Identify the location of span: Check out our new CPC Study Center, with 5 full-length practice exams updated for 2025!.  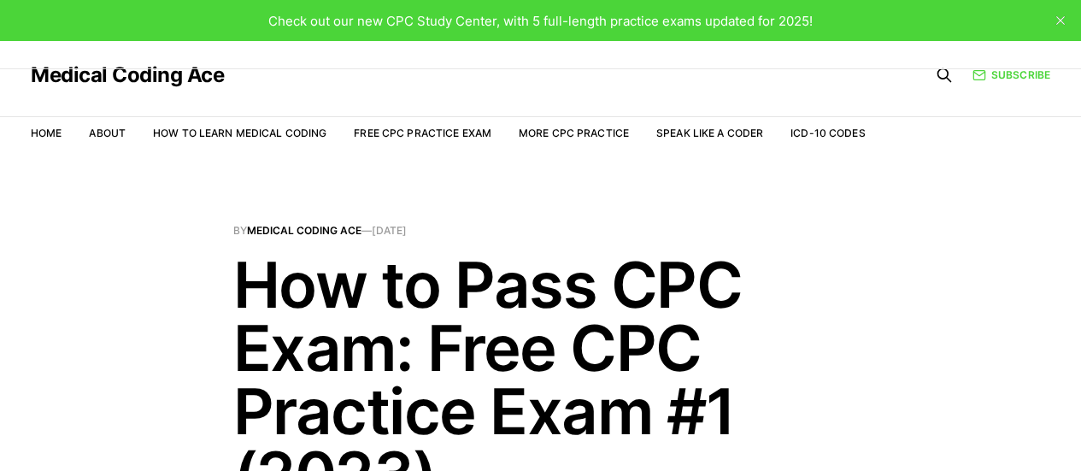
(540, 21).